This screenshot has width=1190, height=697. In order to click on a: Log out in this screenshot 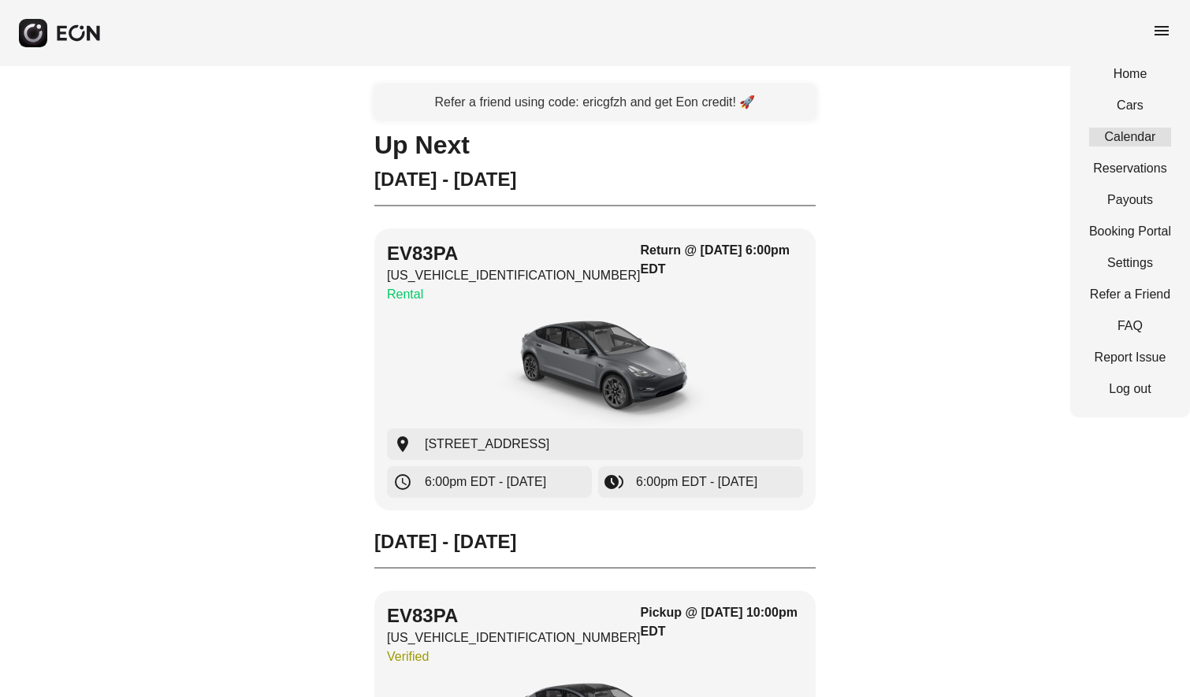, I will do `click(1130, 389)`.